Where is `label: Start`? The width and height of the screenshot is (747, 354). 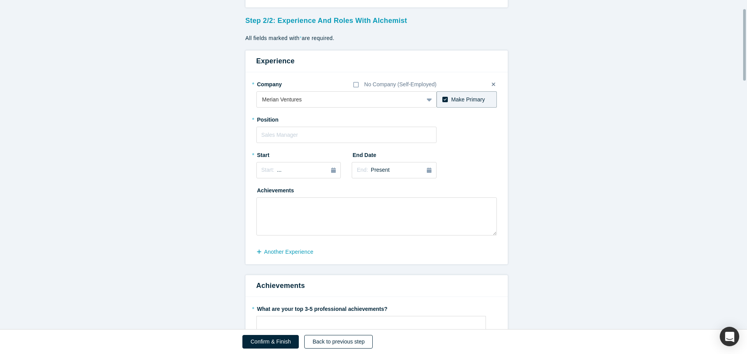
label: Start is located at coordinates (278, 154).